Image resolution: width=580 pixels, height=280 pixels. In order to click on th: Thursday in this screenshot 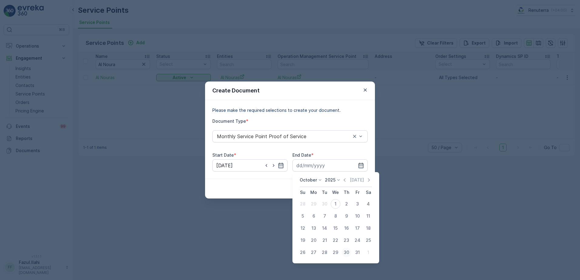, I will do `click(347, 193)`.